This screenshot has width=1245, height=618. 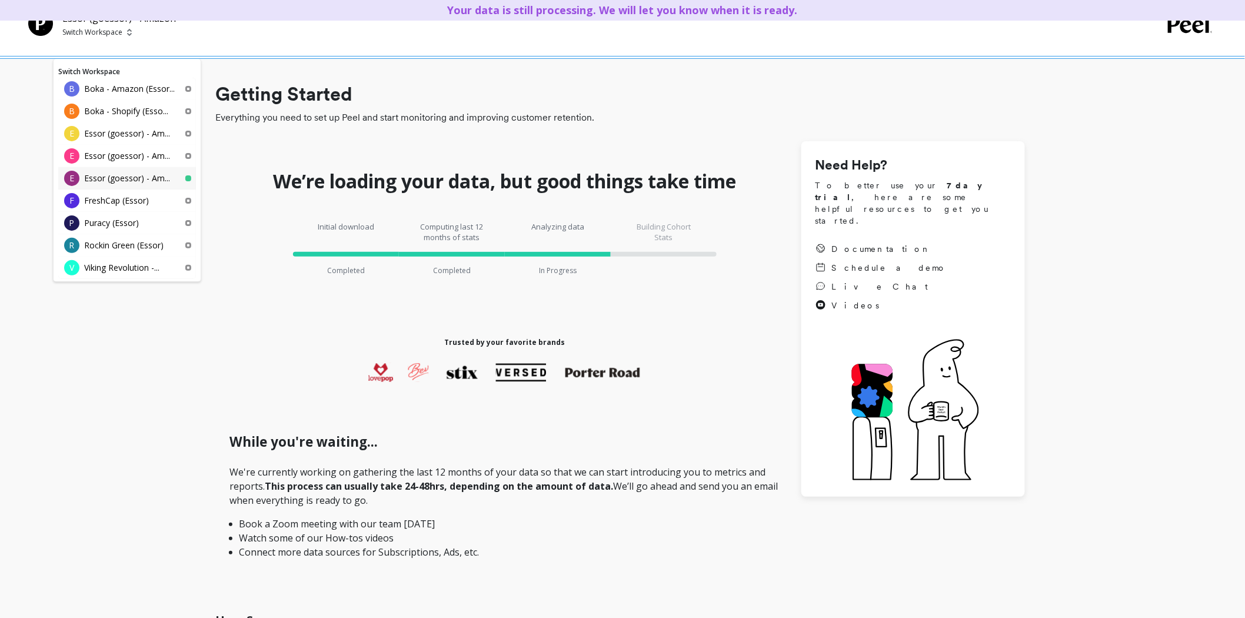 What do you see at coordinates (72, 268) in the screenshot?
I see `div: V` at bounding box center [72, 268].